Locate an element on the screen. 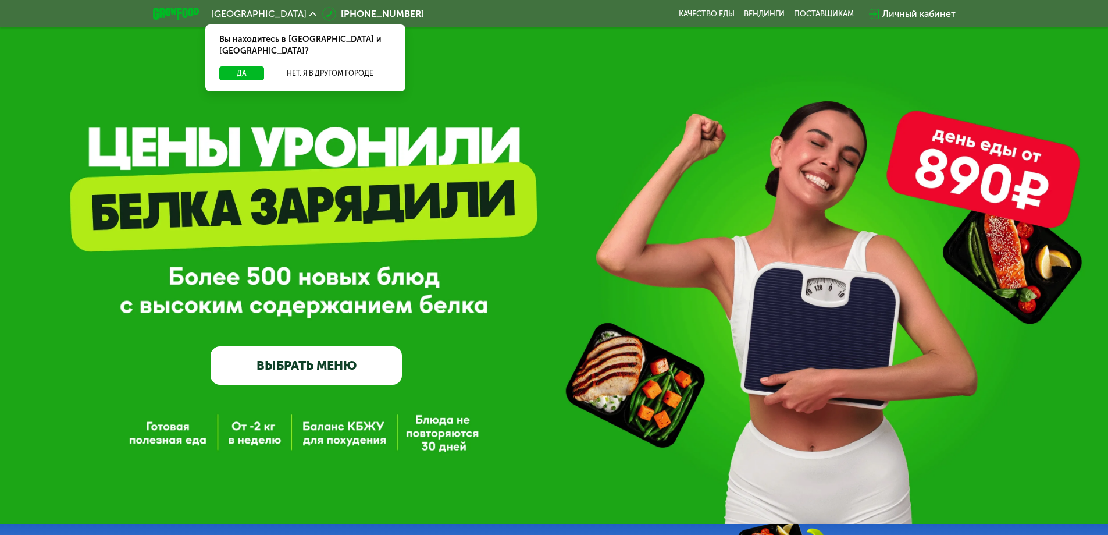 The width and height of the screenshot is (1108, 535). a: ВЫБРАТЬ МЕНЮ is located at coordinates (306, 365).